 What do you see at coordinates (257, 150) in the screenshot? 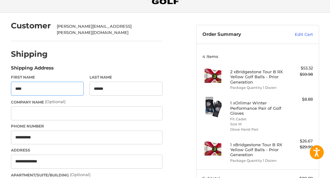
I see `h4: 1 x Bridgestone Tour B RX Yellow Golf Balls - Prior Generation` at bounding box center [257, 150].